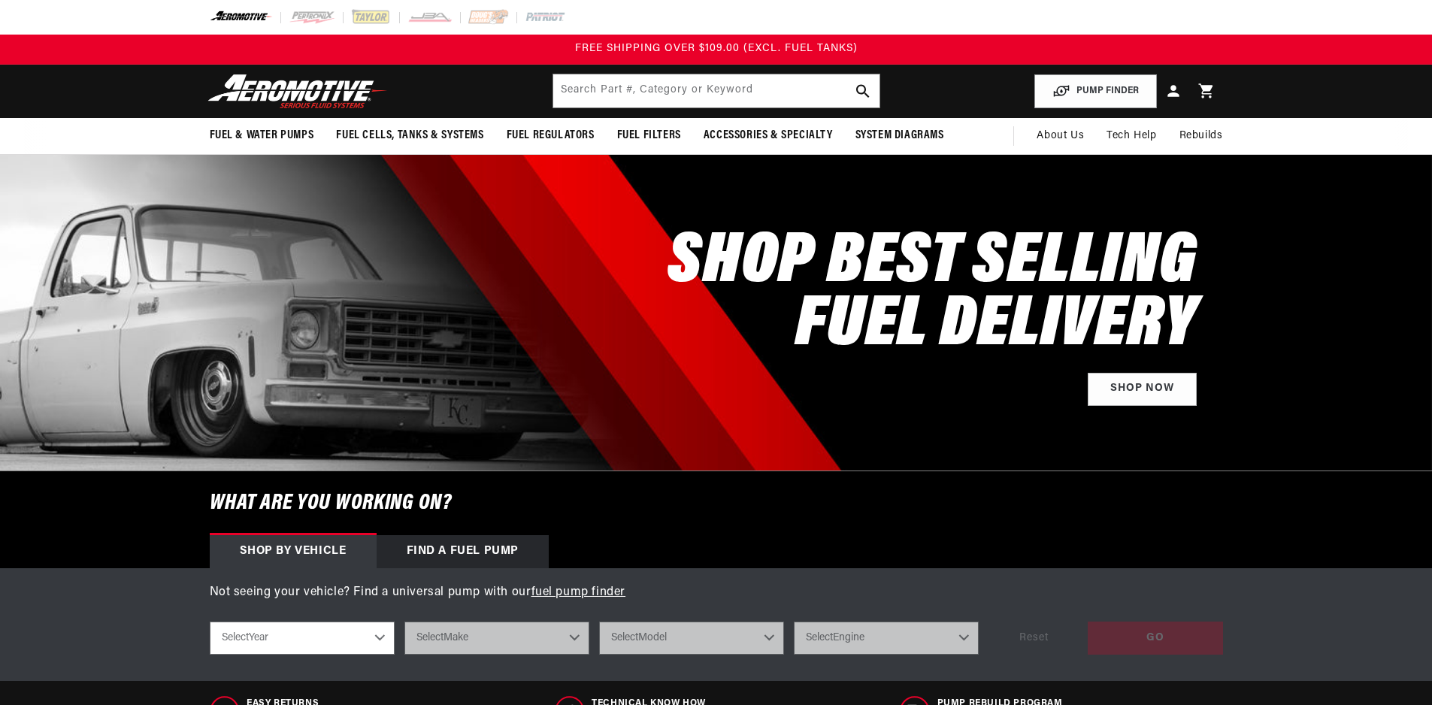 This screenshot has height=705, width=1432. What do you see at coordinates (1131, 136) in the screenshot?
I see `summary: Tech Help` at bounding box center [1131, 136].